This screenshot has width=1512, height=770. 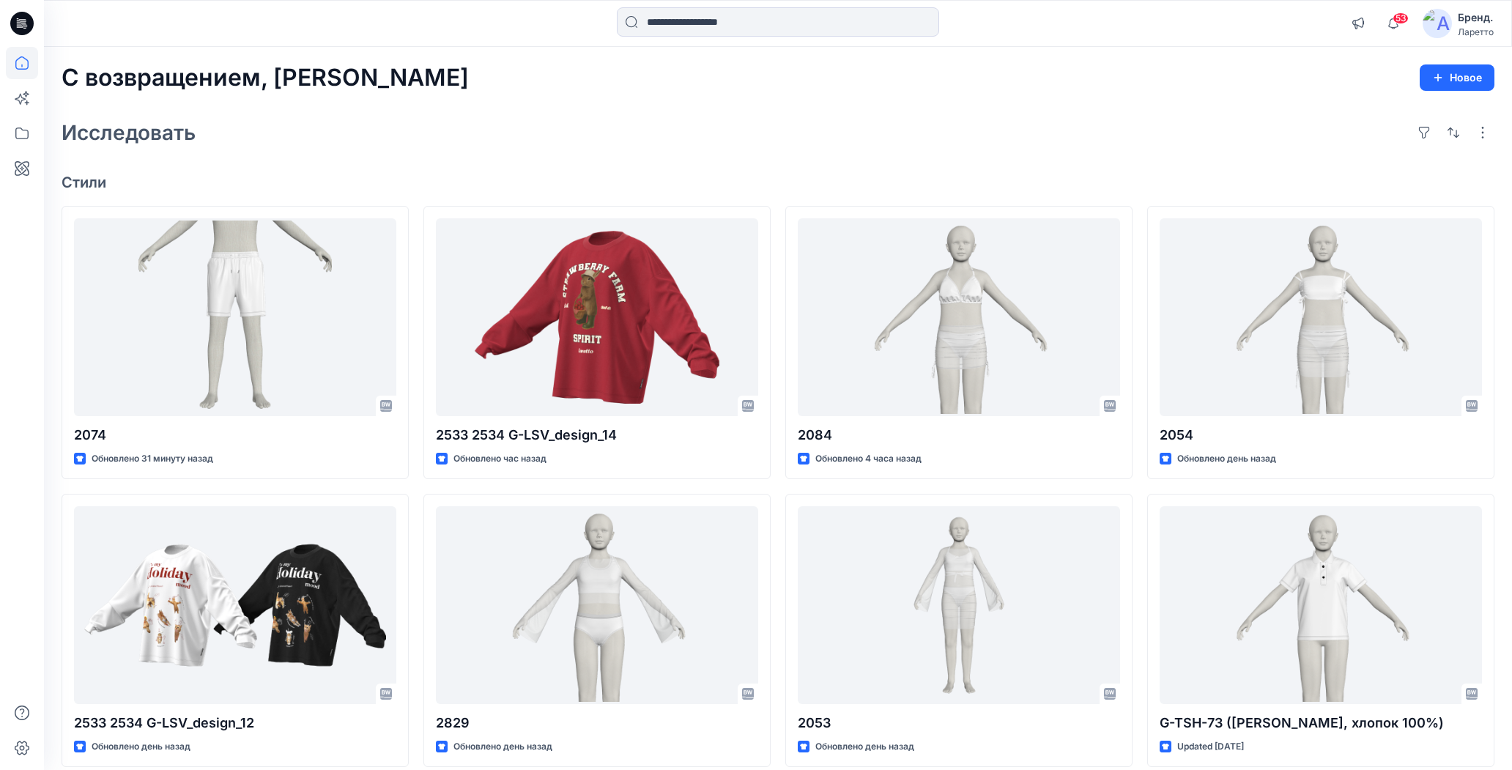 What do you see at coordinates (959, 435) in the screenshot?
I see `p: 2084` at bounding box center [959, 435].